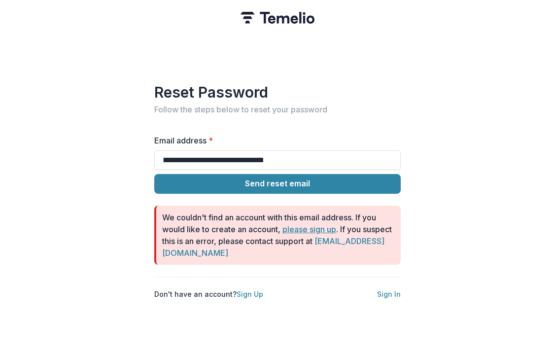  What do you see at coordinates (250, 294) in the screenshot?
I see `a: Sign Up` at bounding box center [250, 294].